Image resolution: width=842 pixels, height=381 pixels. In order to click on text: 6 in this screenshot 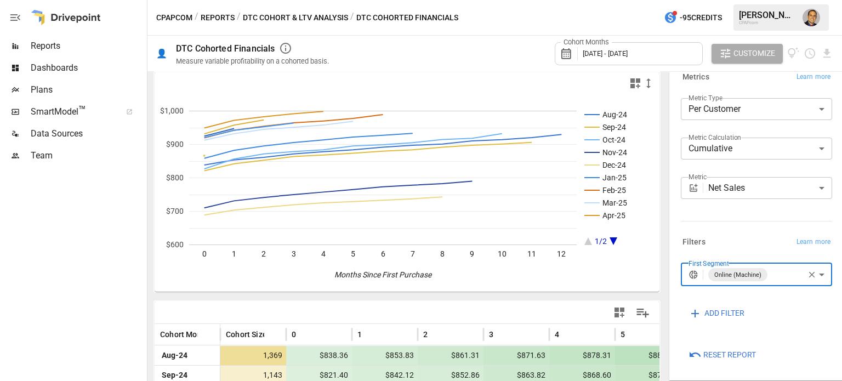, I will do `click(383, 254)`.